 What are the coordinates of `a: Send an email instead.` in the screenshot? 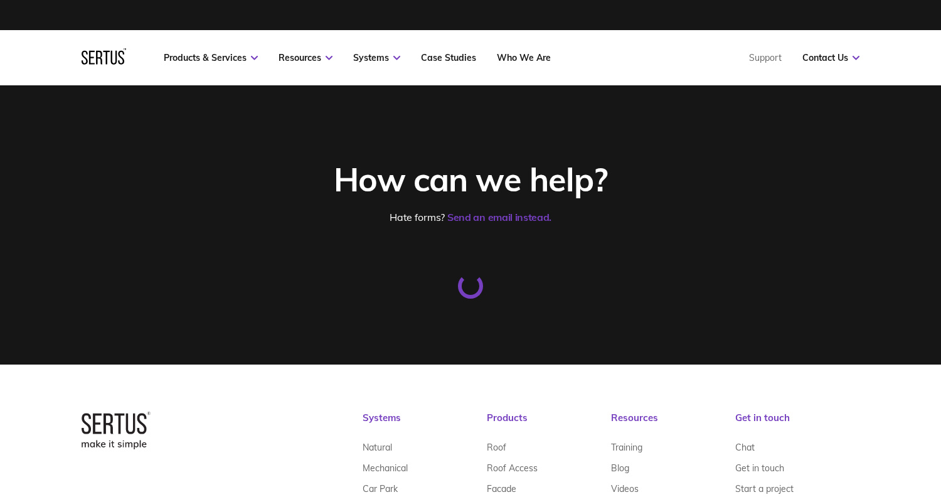 It's located at (499, 217).